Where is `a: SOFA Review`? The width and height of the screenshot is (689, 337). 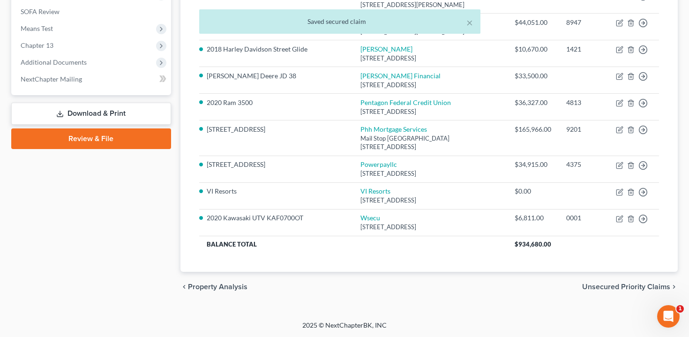 a: SOFA Review is located at coordinates (92, 12).